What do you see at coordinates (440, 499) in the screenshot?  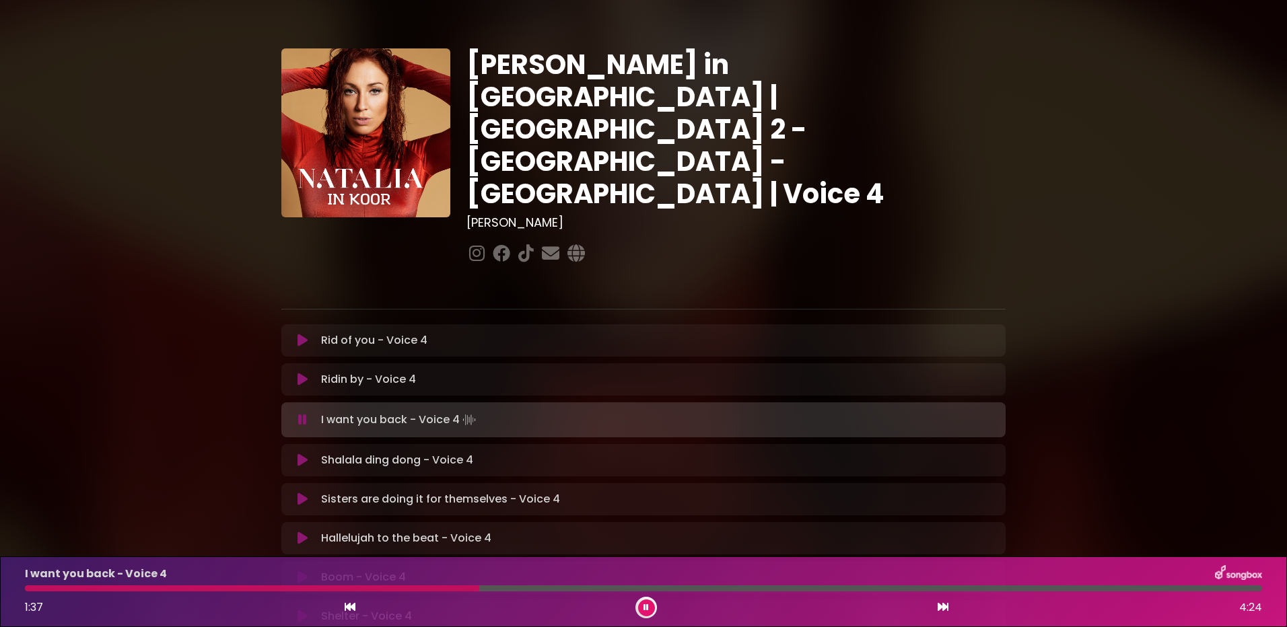 I see `p: Sisters are doing it for themselves - Voice 4` at bounding box center [440, 499].